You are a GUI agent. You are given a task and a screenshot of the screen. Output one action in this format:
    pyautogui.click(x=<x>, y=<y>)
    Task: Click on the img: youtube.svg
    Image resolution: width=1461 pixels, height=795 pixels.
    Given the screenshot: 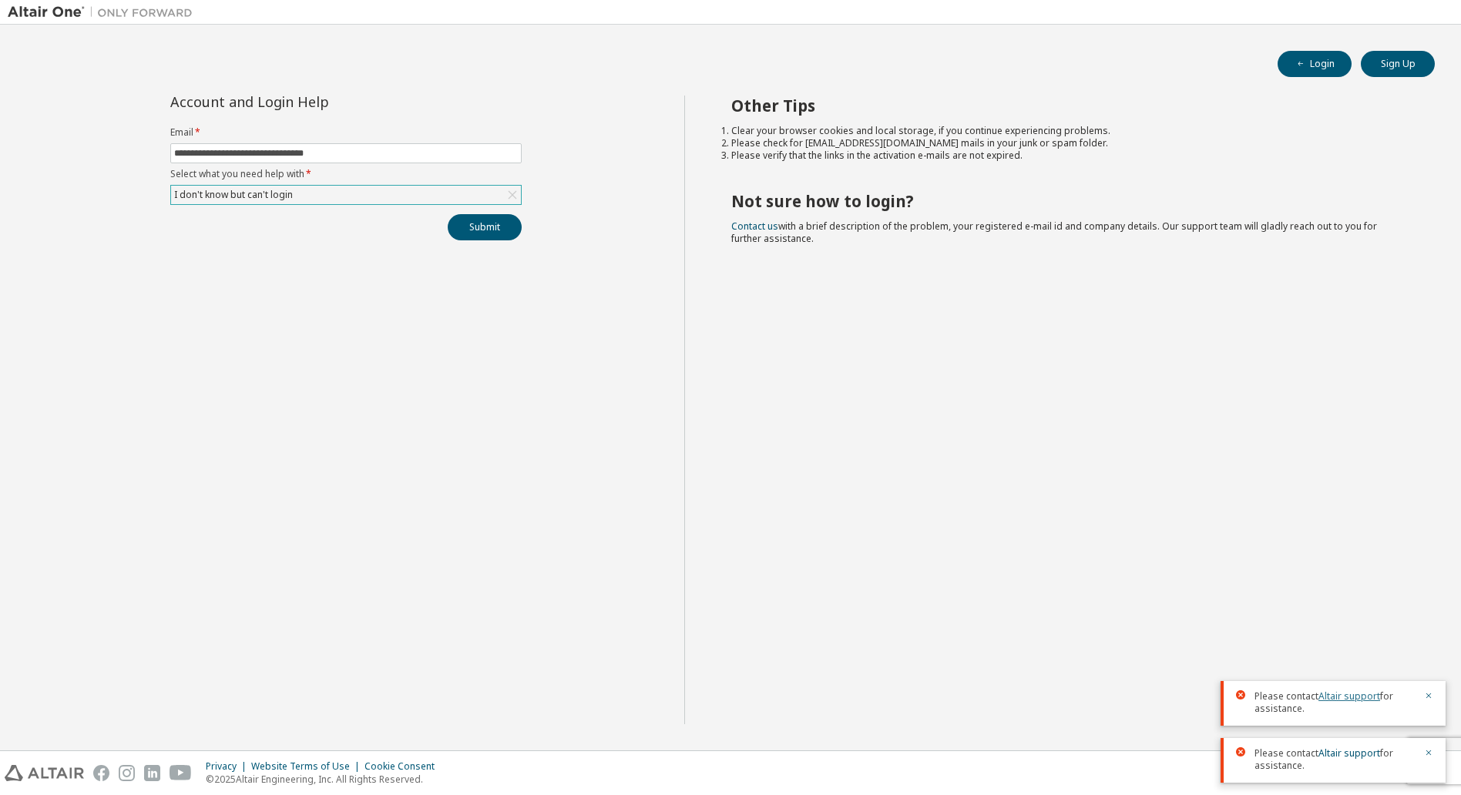 What is the action you would take?
    pyautogui.click(x=180, y=773)
    